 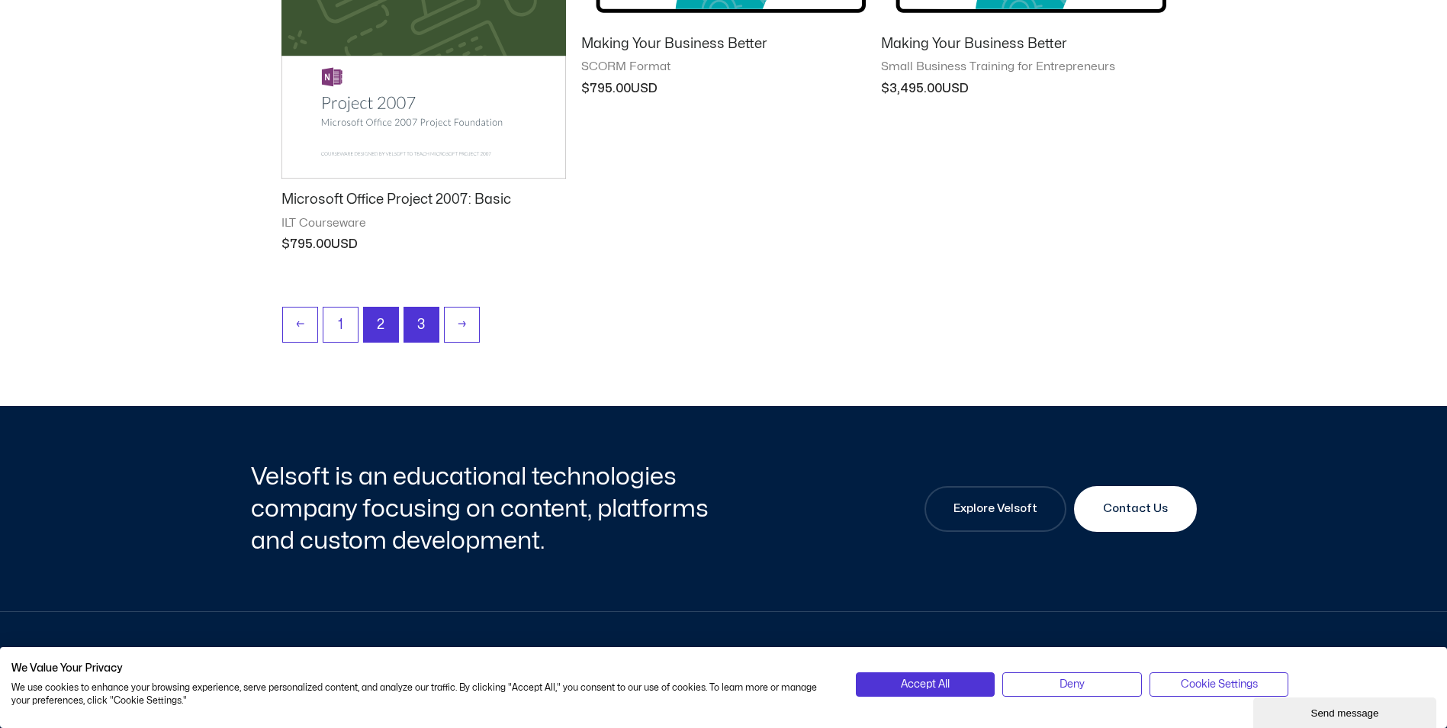 I want to click on p: We use cookies to enhance your browsing experience, serve personalized content, and analyze our t..., so click(x=422, y=694).